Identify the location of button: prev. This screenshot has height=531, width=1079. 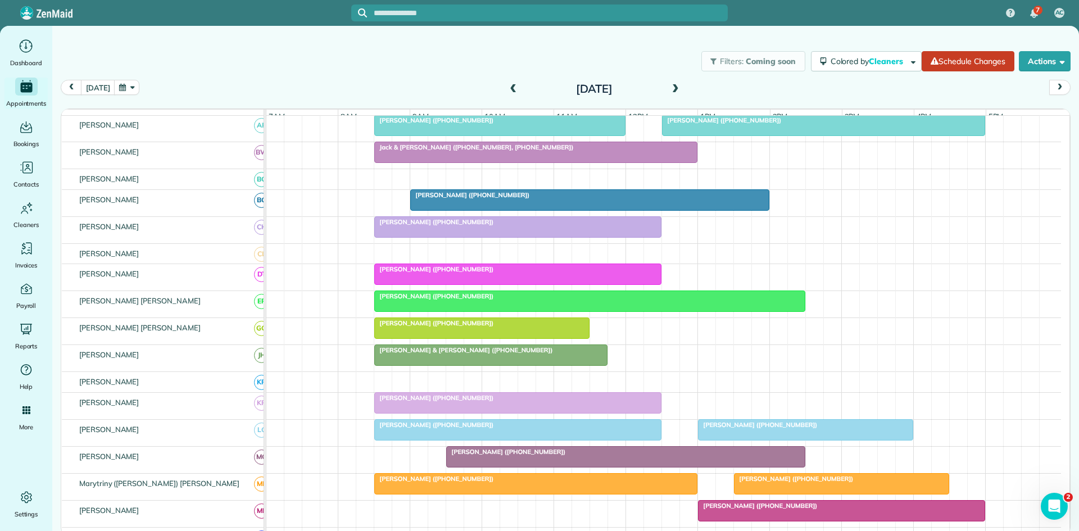
(71, 87).